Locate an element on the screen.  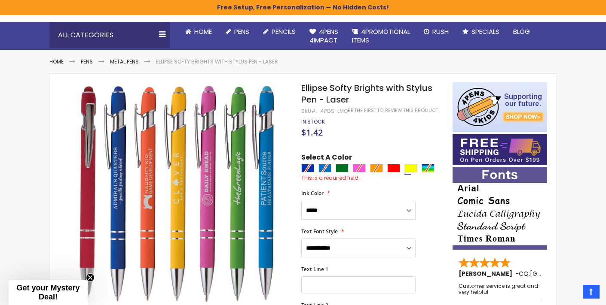
span: Text Font Style is located at coordinates (319, 232).